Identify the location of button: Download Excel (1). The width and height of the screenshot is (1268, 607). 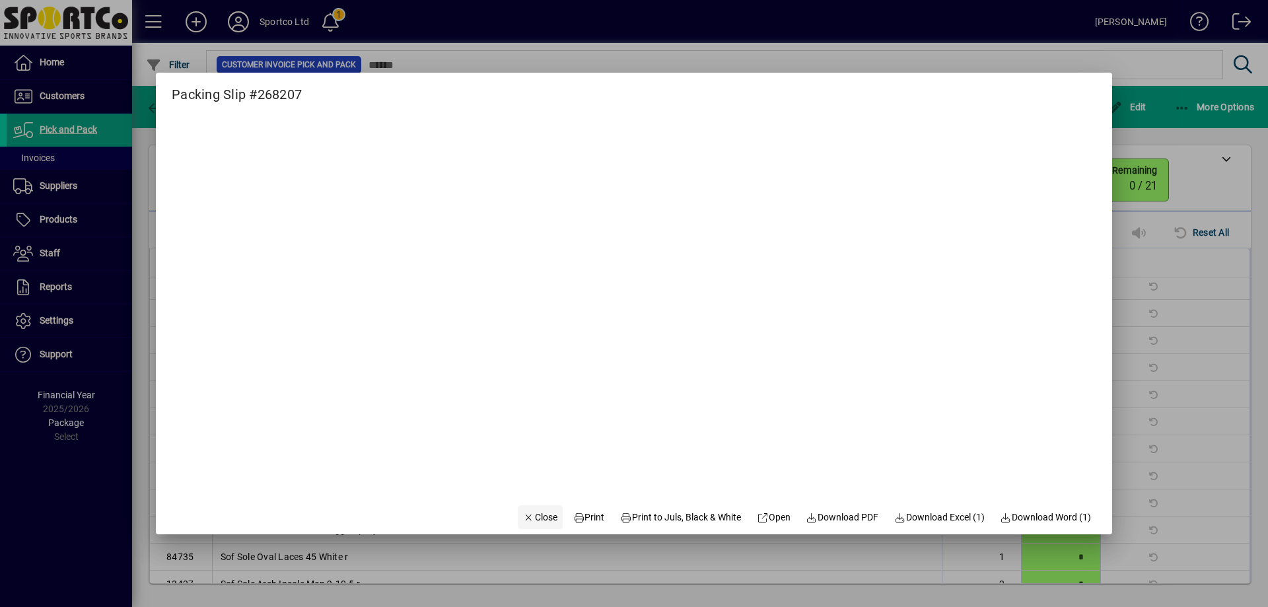
(939, 517).